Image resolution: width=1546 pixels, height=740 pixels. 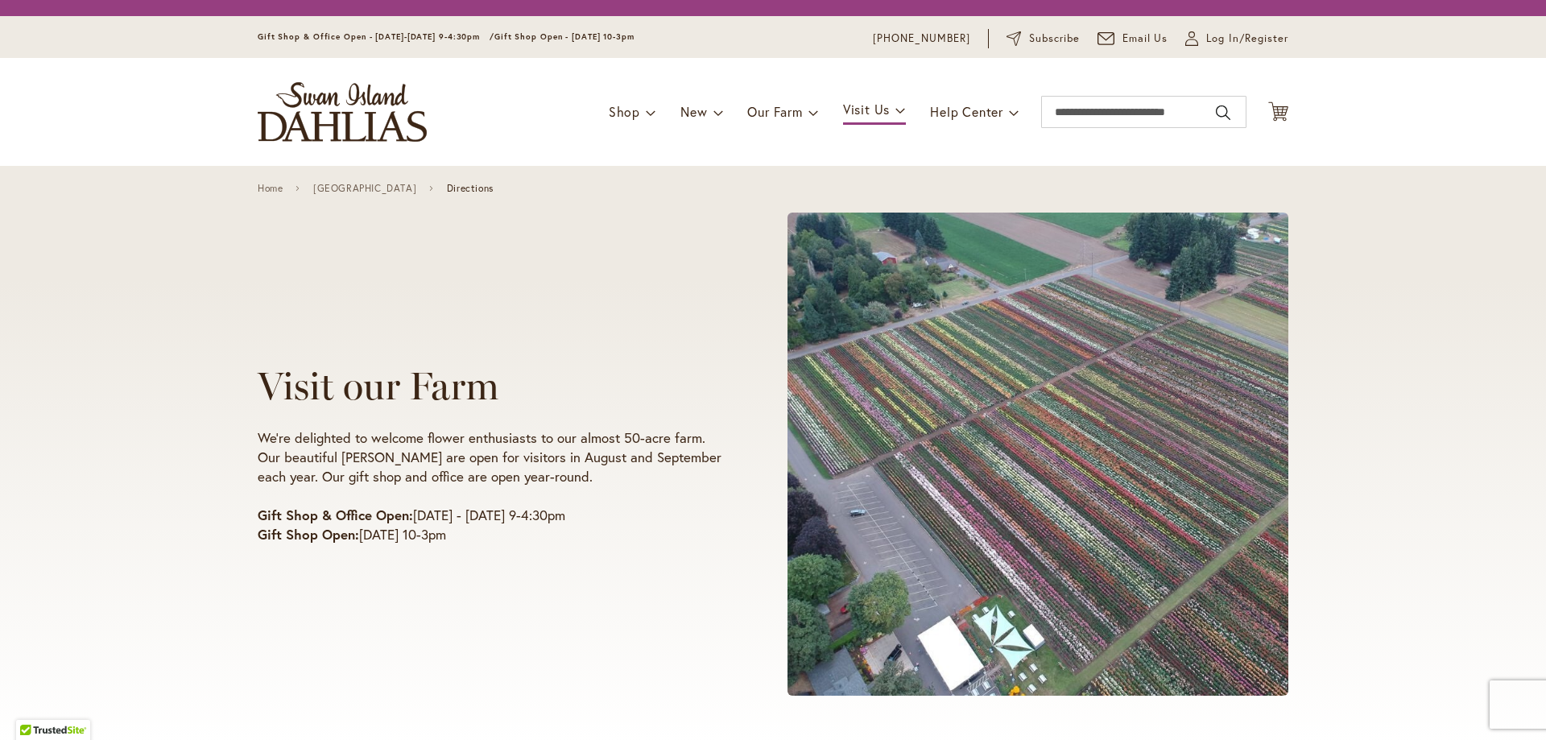 I want to click on h1: Visit our Farm, so click(x=492, y=386).